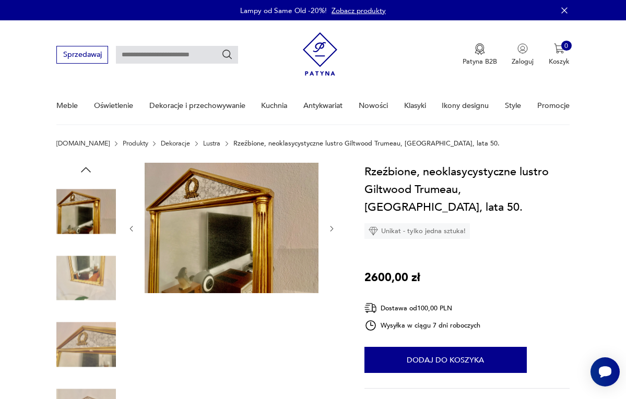  Describe the element at coordinates (211, 144) in the screenshot. I see `a: Lustra` at that location.